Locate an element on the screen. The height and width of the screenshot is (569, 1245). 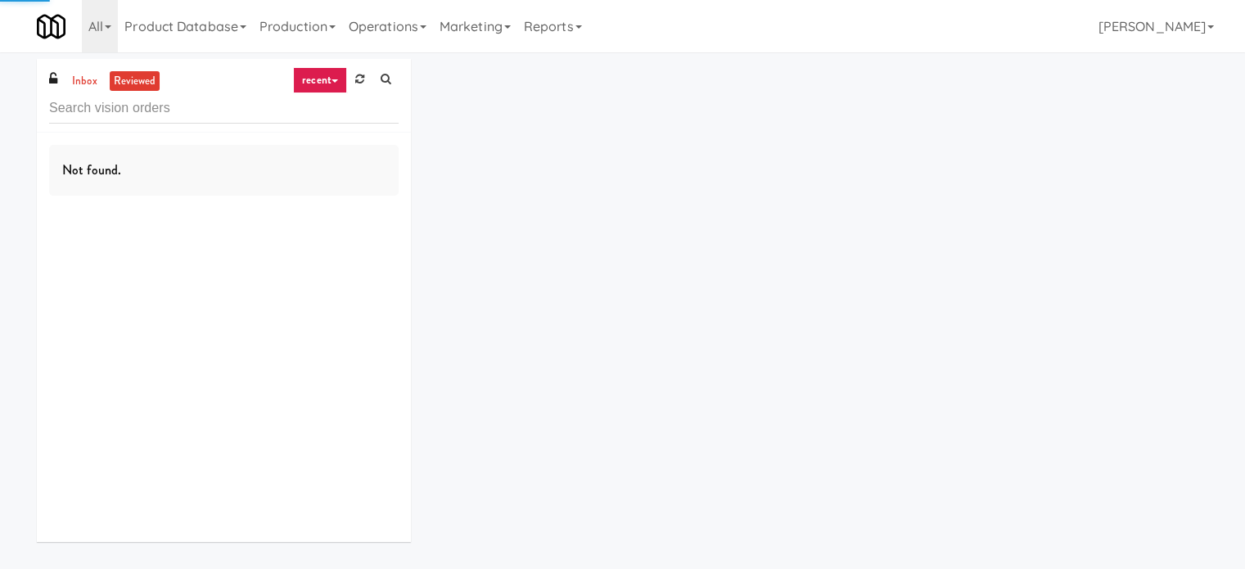
img: Micromart is located at coordinates (51, 26).